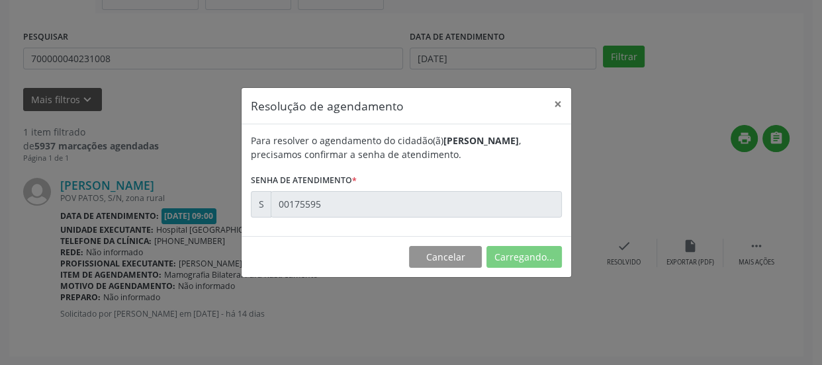 The height and width of the screenshot is (365, 822). What do you see at coordinates (304, 181) in the screenshot?
I see `label: Senha de atendimento` at bounding box center [304, 181].